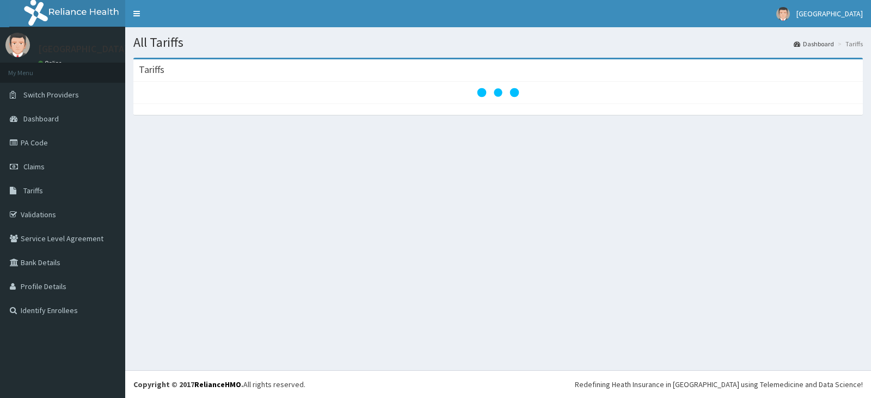  I want to click on h3: Tariffs, so click(151, 70).